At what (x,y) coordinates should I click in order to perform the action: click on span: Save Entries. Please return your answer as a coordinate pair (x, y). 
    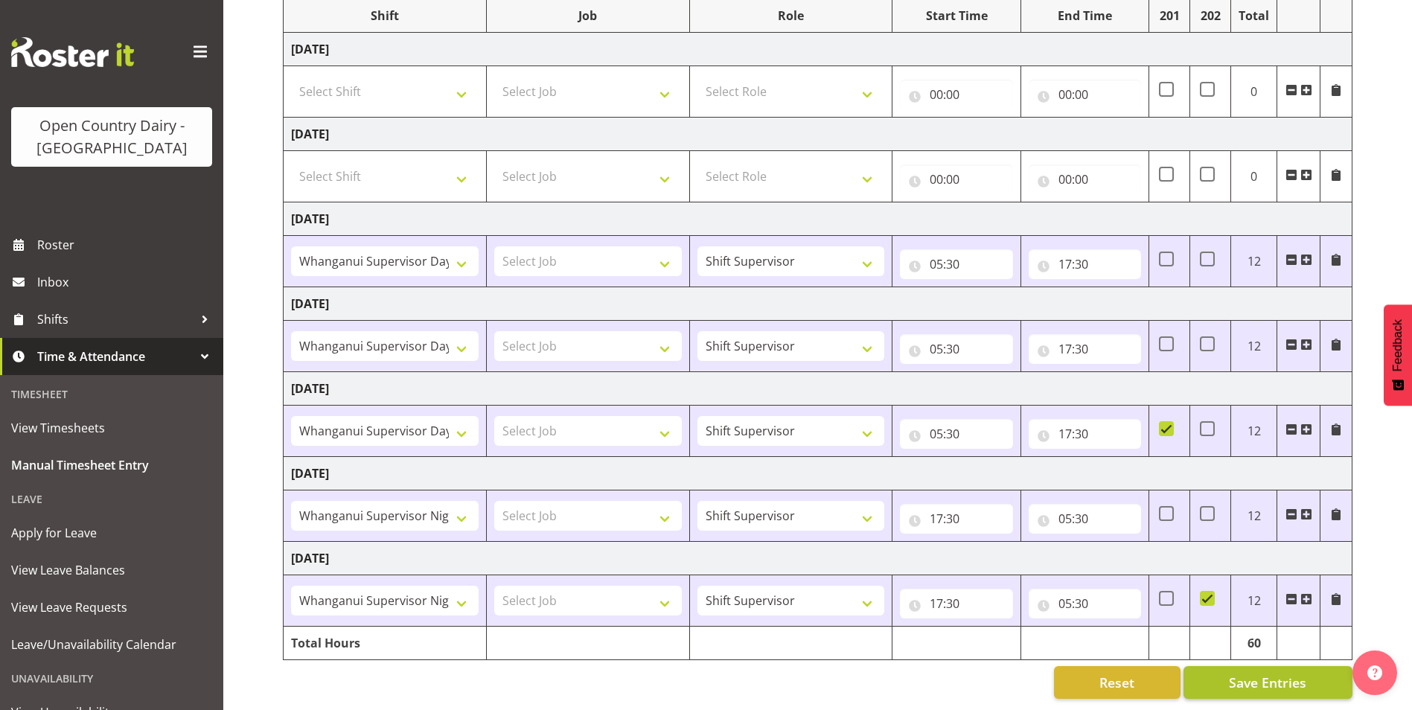
    Looking at the image, I should click on (1268, 683).